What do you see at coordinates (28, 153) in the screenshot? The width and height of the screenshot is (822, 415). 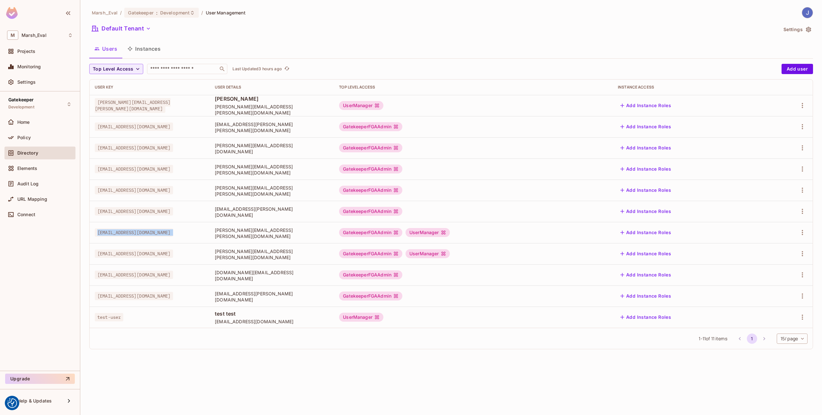 I see `span: Directory` at bounding box center [28, 153].